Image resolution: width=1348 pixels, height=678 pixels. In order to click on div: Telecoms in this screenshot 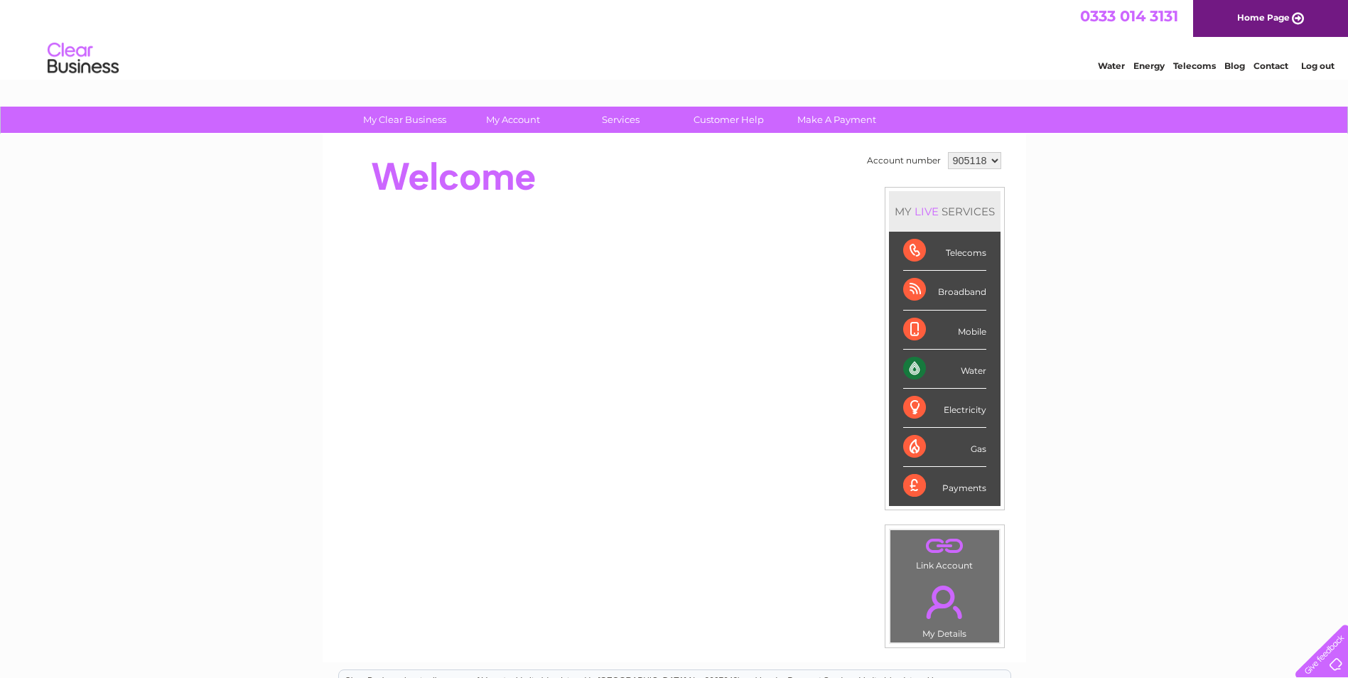, I will do `click(944, 251)`.